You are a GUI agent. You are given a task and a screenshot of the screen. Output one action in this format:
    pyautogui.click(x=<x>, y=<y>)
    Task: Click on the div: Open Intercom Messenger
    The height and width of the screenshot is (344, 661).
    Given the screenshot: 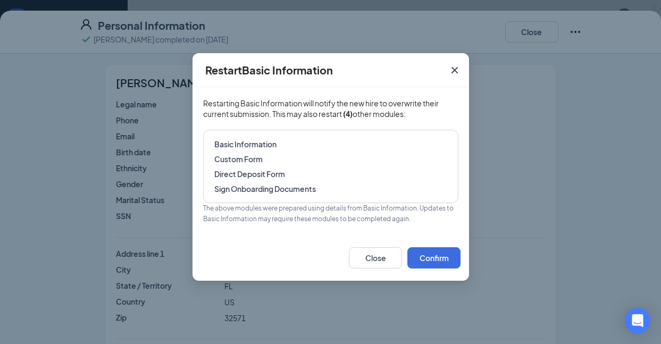 What is the action you would take?
    pyautogui.click(x=637, y=321)
    